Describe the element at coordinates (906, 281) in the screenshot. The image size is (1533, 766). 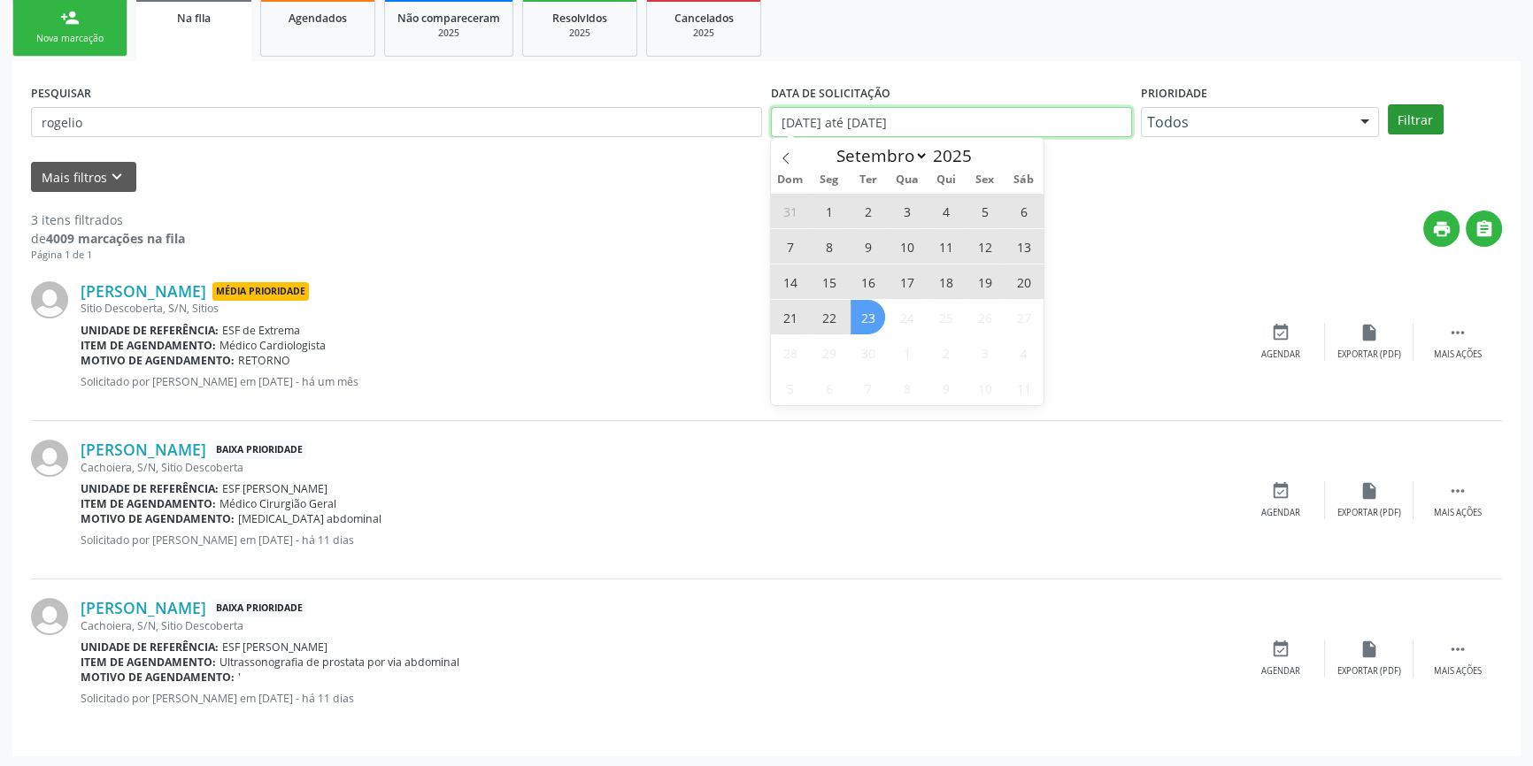
I see `span: Setembro 17, 2025` at that location.